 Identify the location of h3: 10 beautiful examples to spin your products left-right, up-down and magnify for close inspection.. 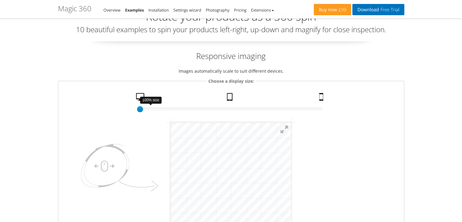
(231, 29).